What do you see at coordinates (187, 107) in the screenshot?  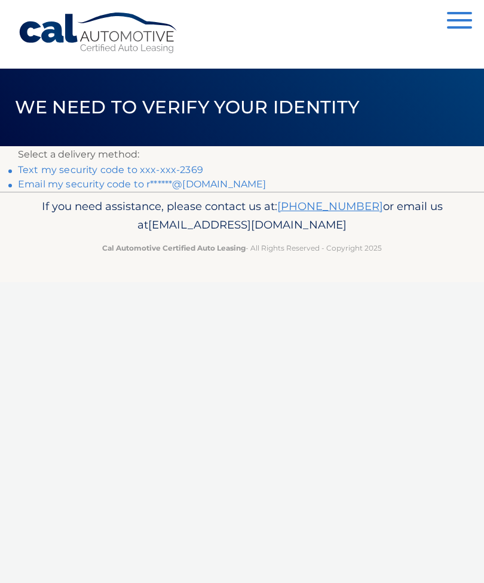 I see `span: We need to verify your identity` at bounding box center [187, 107].